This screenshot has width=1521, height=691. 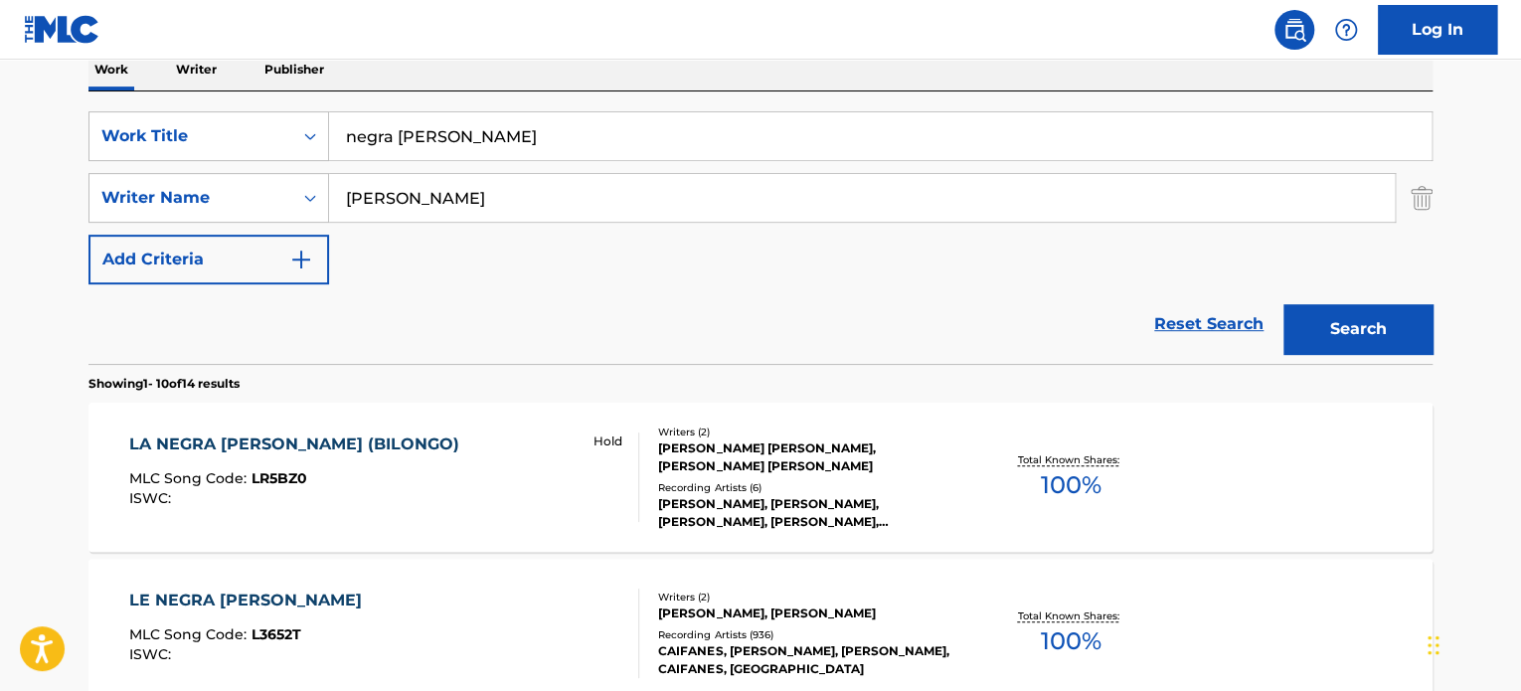 What do you see at coordinates (808, 634) in the screenshot?
I see `div: Recording Artists ( 936 )` at bounding box center [808, 634].